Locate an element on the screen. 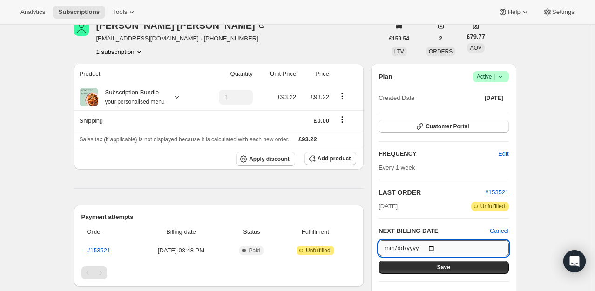 The height and width of the screenshot is (291, 595). span: ORDERS is located at coordinates (440, 52).